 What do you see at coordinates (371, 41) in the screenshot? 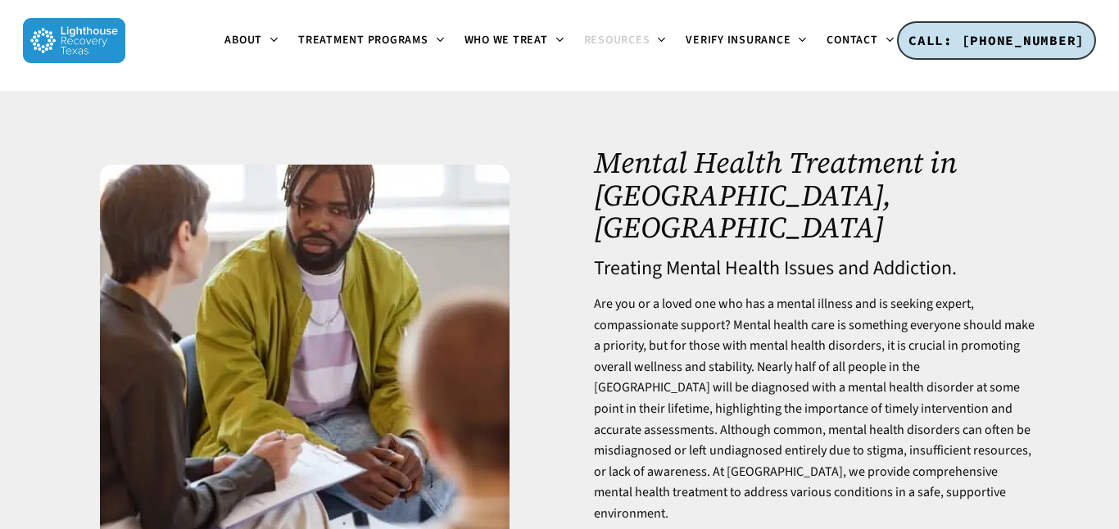
I see `a: Treatment Programs` at bounding box center [371, 41].